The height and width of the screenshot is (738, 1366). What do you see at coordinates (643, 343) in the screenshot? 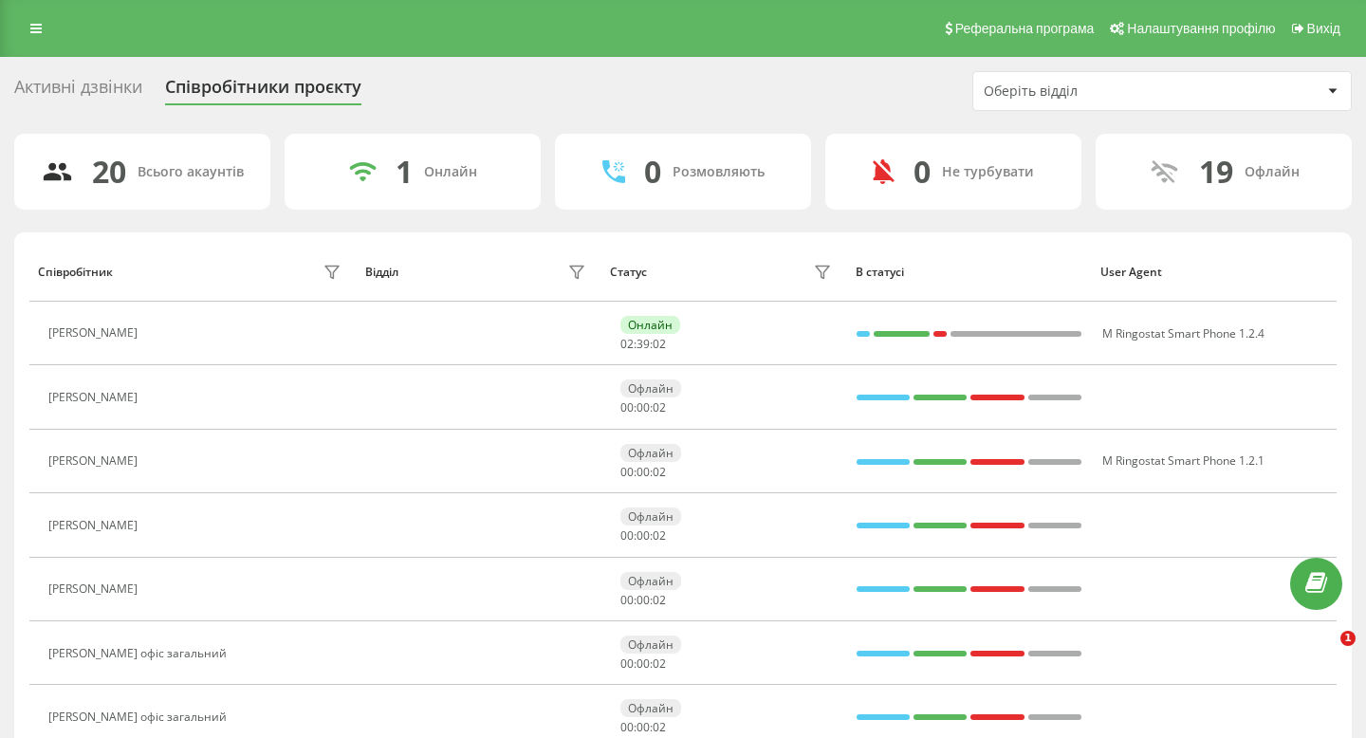
I see `span: 39` at bounding box center [643, 343].